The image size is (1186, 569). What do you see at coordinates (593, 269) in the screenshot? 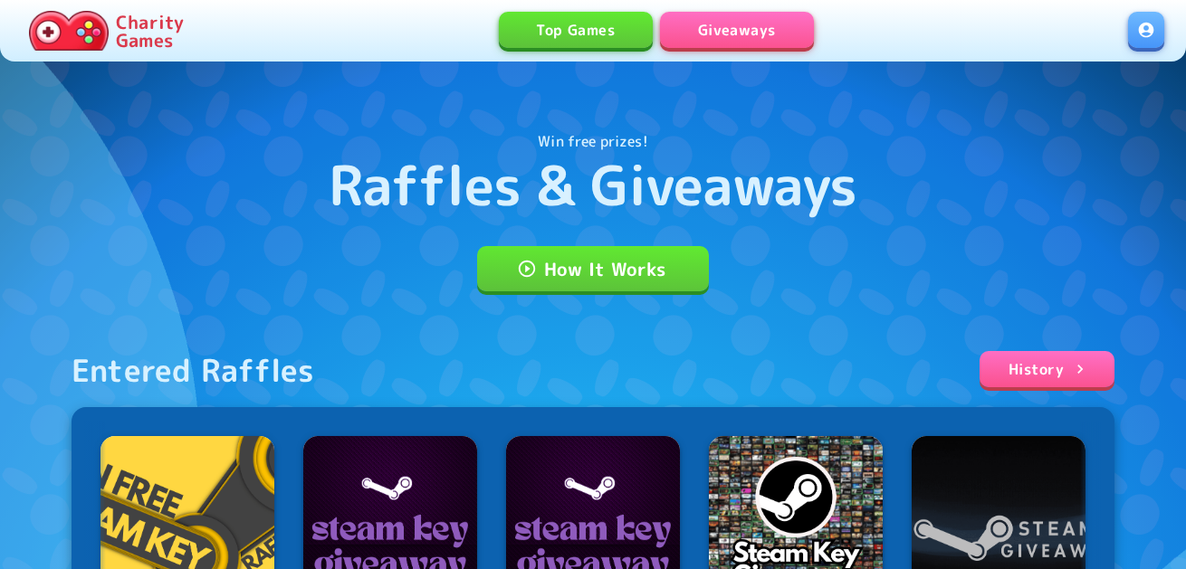
I see `a: How It Works` at bounding box center [593, 269].